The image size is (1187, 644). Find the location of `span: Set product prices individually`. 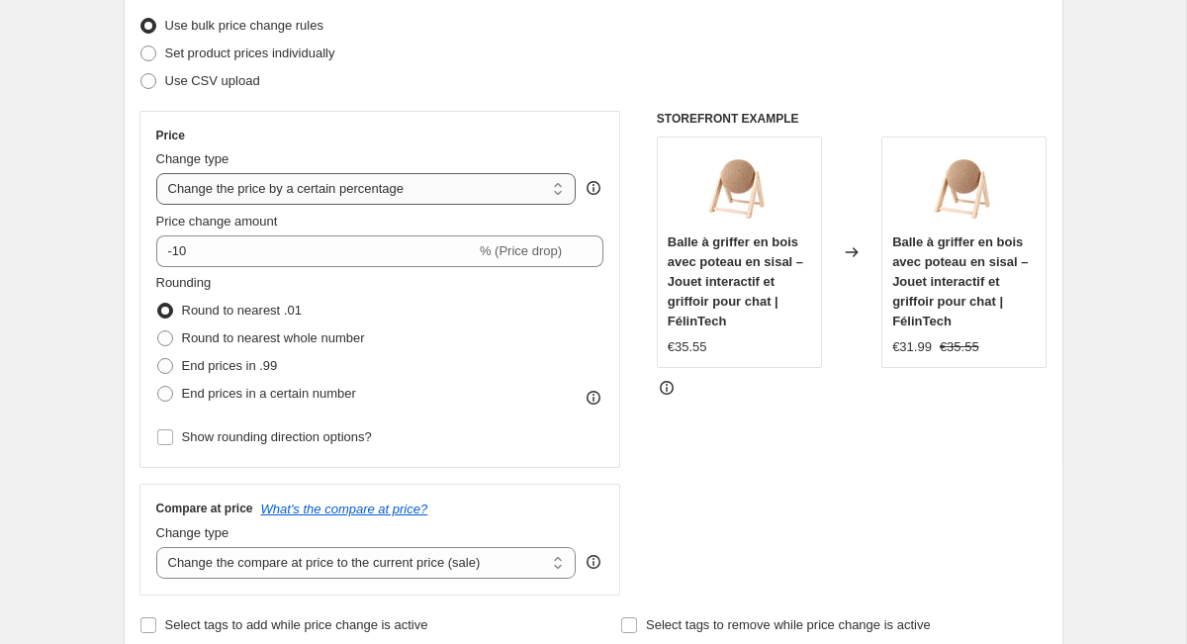

span: Set product prices individually is located at coordinates (250, 52).